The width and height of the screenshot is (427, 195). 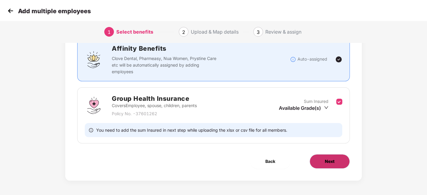 I want to click on div: Available Grade(s), so click(x=304, y=108).